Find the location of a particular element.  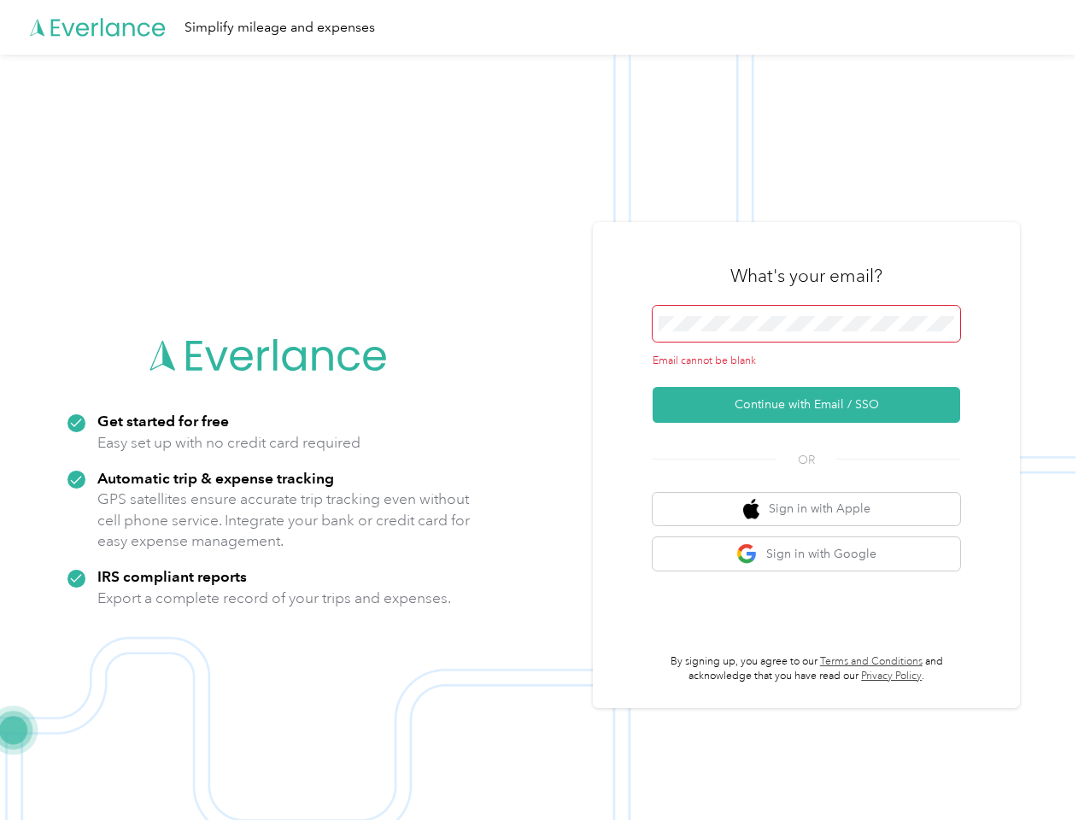

button: google logoSign in with Google is located at coordinates (807, 554).